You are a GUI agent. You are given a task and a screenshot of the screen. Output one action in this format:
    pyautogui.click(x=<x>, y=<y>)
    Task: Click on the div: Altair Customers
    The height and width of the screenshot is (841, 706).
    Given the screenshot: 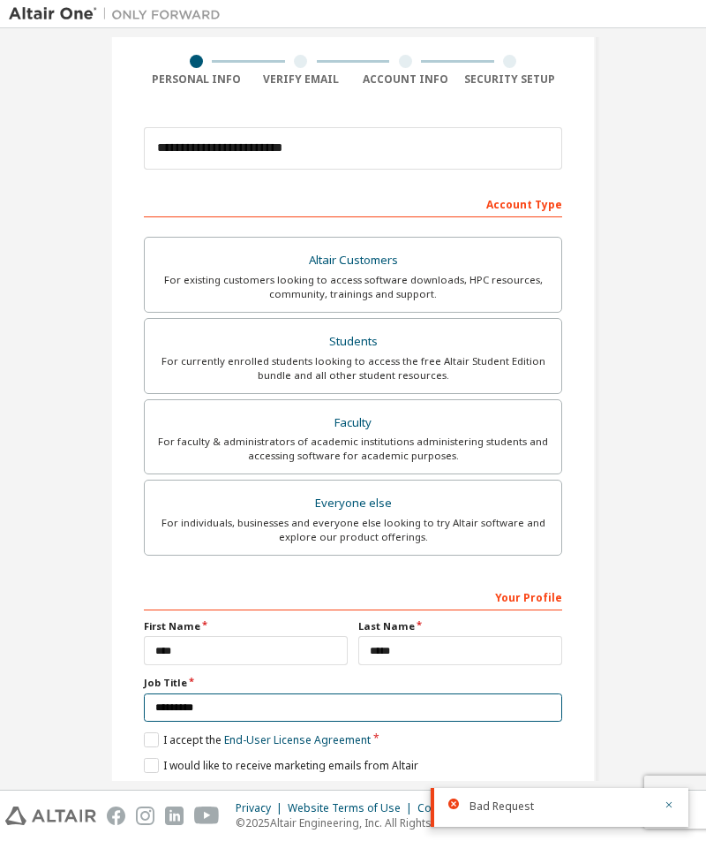 What is the action you would take?
    pyautogui.click(x=353, y=260)
    